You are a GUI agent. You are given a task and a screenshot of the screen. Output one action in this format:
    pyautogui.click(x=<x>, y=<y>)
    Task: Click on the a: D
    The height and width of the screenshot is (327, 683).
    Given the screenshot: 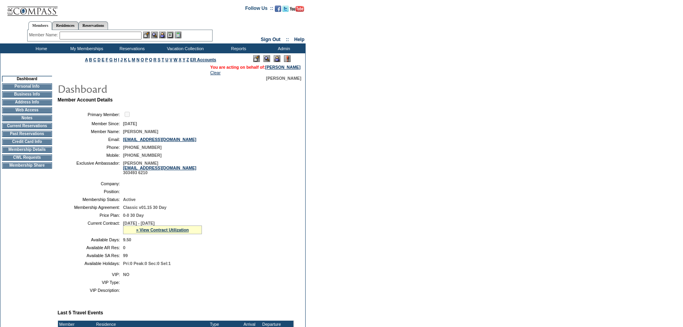 What is the action you would take?
    pyautogui.click(x=99, y=60)
    